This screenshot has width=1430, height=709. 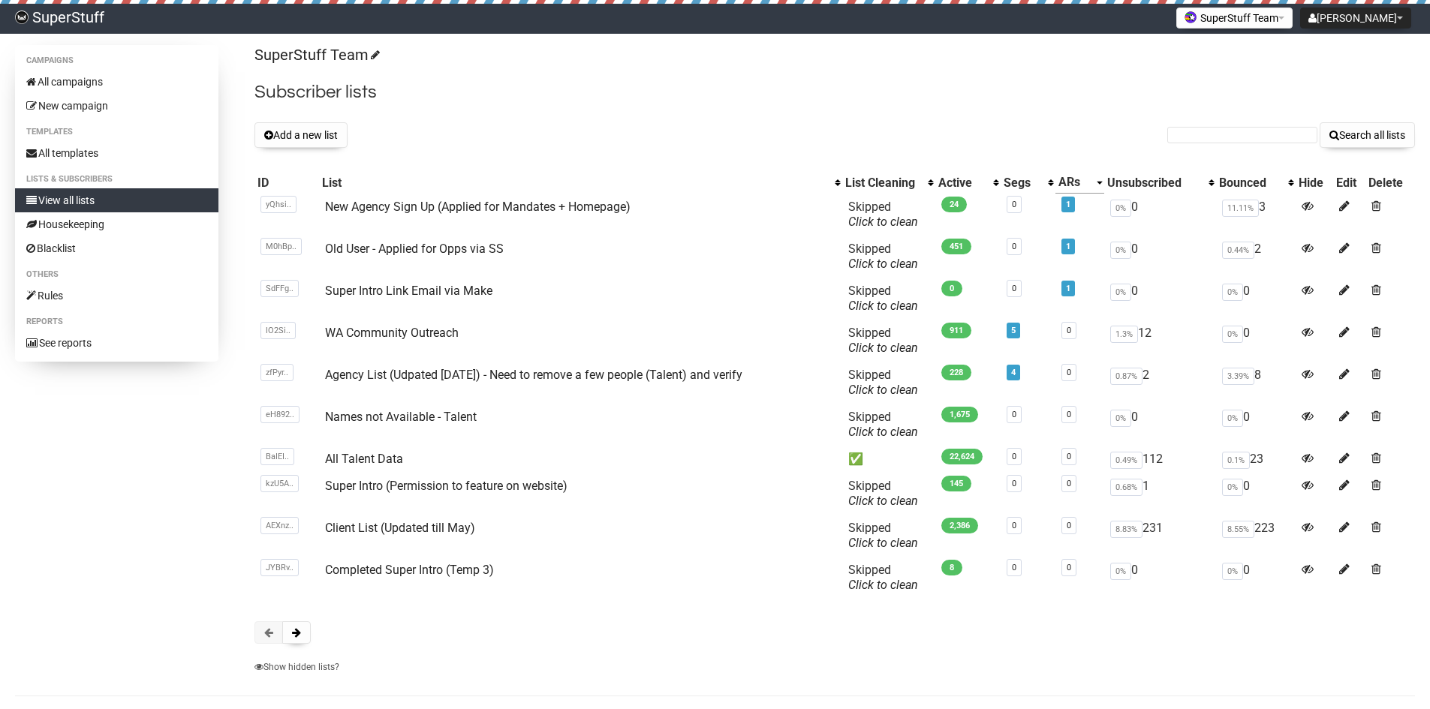 I want to click on td: 12, so click(x=1160, y=341).